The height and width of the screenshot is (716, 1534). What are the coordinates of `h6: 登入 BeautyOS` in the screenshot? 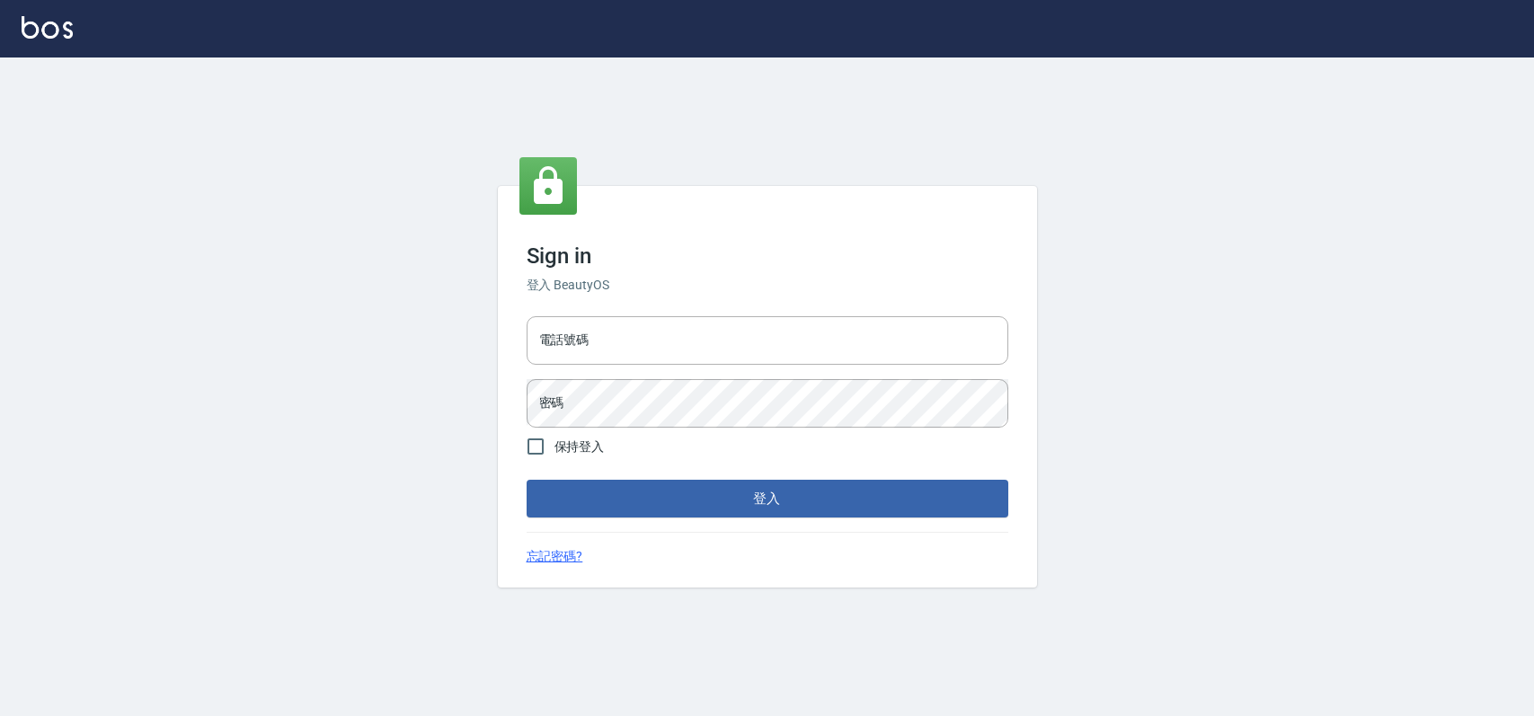 It's located at (768, 285).